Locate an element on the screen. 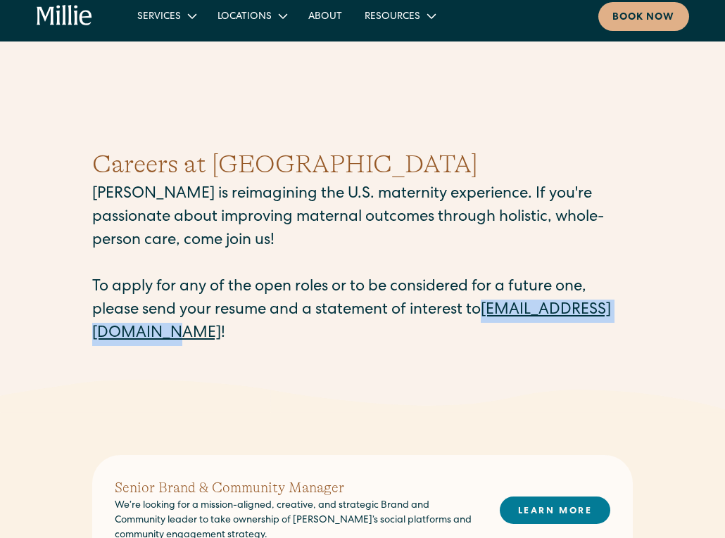  a: Book now is located at coordinates (643, 16).